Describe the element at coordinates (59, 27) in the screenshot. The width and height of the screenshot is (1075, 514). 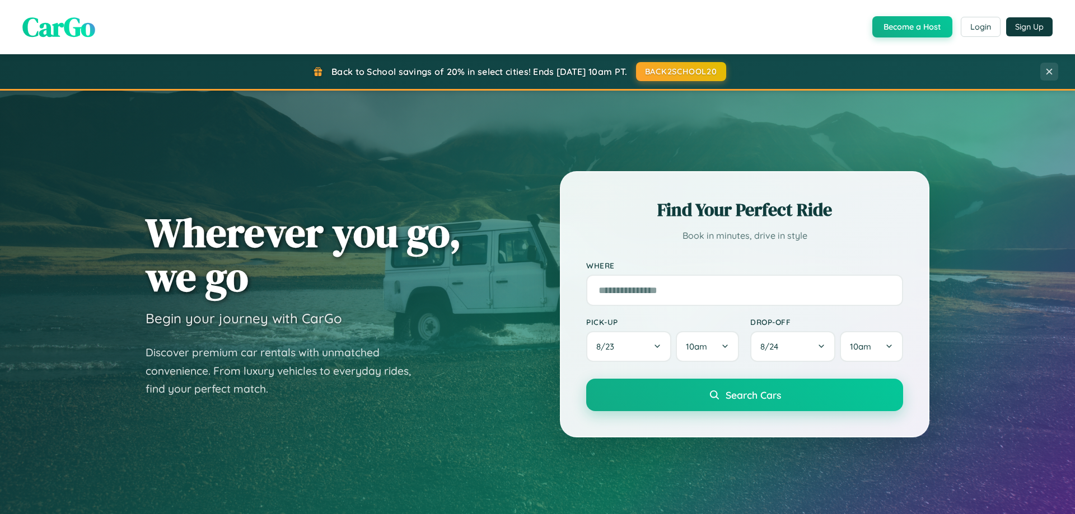
I see `span: CarGo` at that location.